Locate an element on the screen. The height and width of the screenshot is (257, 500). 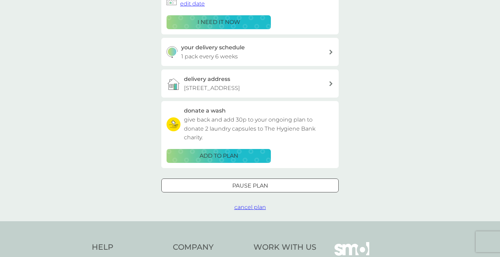
span: cancel plan is located at coordinates (250, 207).